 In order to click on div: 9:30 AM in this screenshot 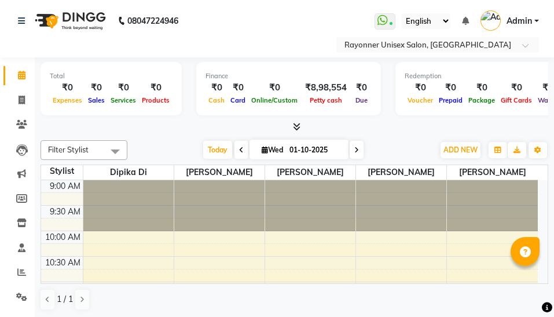, I will do `click(65, 211)`.